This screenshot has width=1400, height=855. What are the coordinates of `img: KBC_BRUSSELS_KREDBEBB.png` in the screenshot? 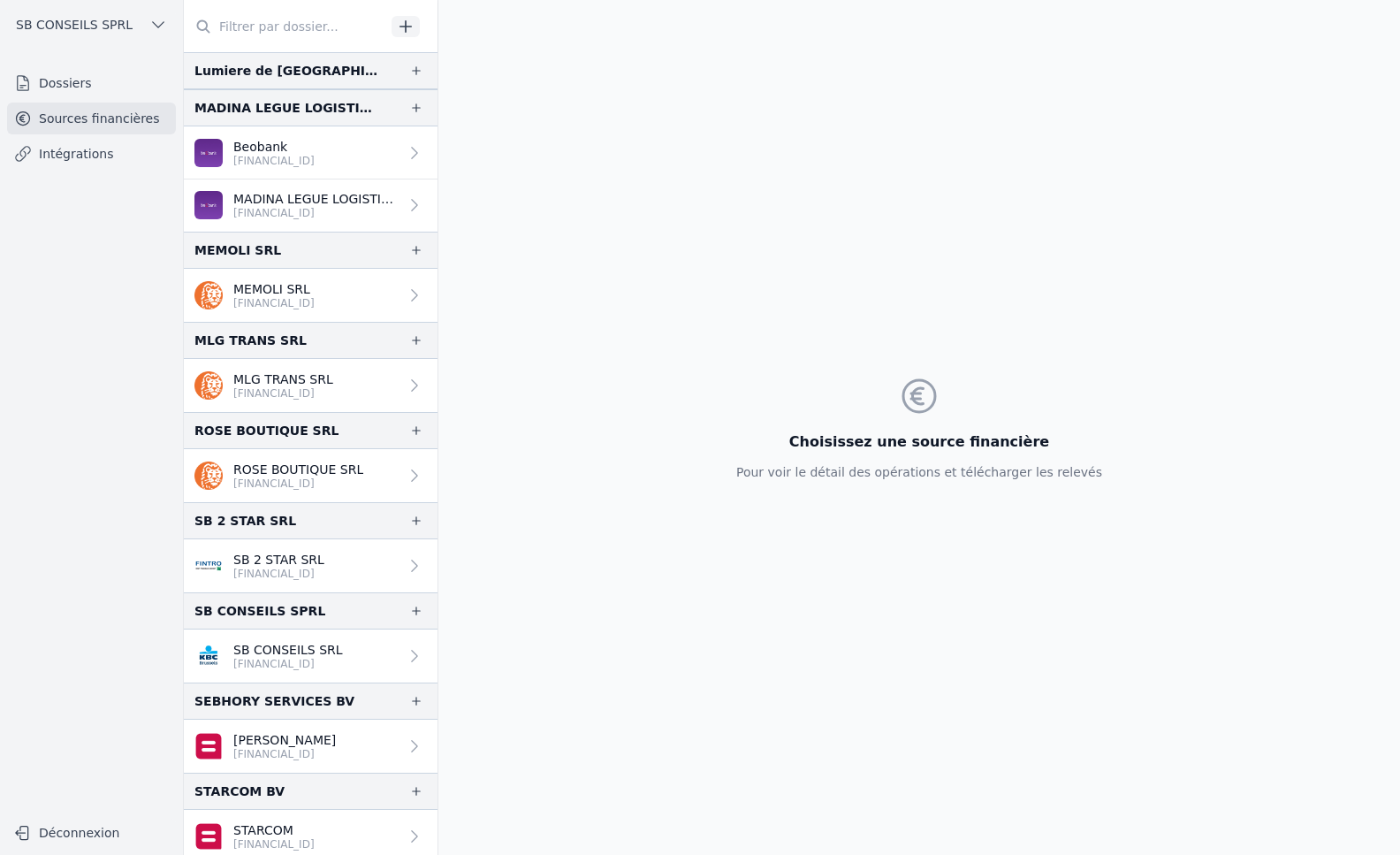 It's located at (209, 657).